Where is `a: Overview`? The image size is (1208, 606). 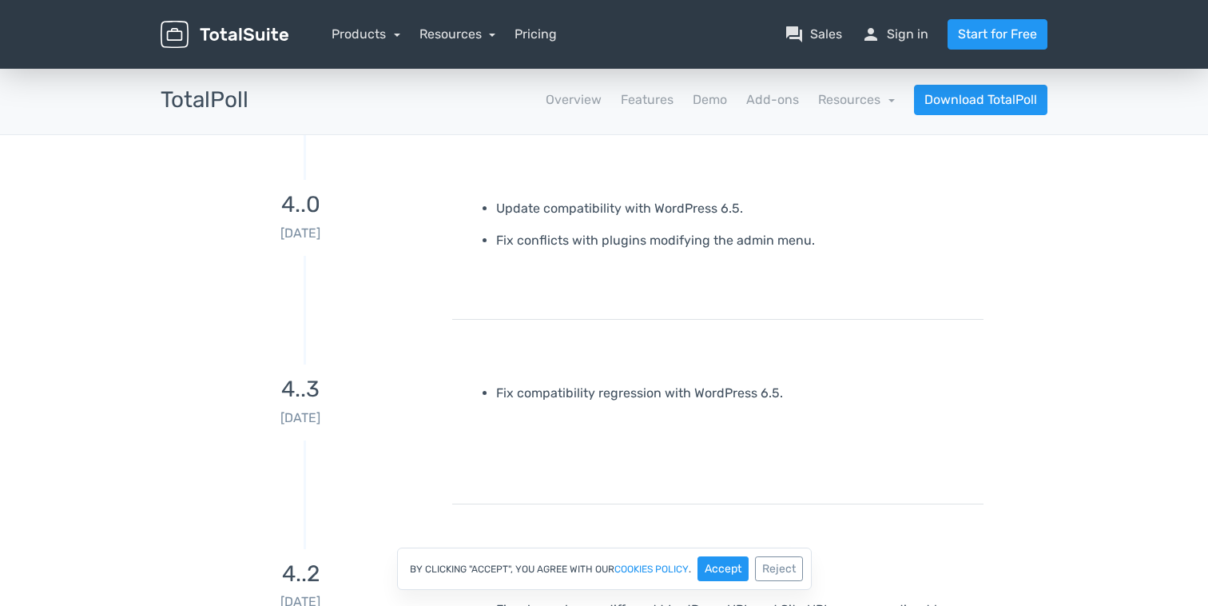 a: Overview is located at coordinates (574, 100).